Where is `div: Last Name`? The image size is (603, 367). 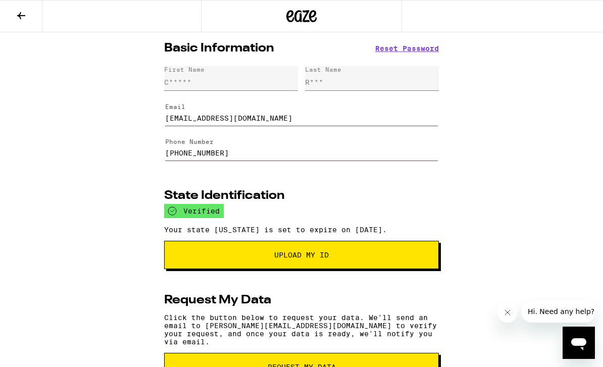 div: Last Name is located at coordinates (323, 69).